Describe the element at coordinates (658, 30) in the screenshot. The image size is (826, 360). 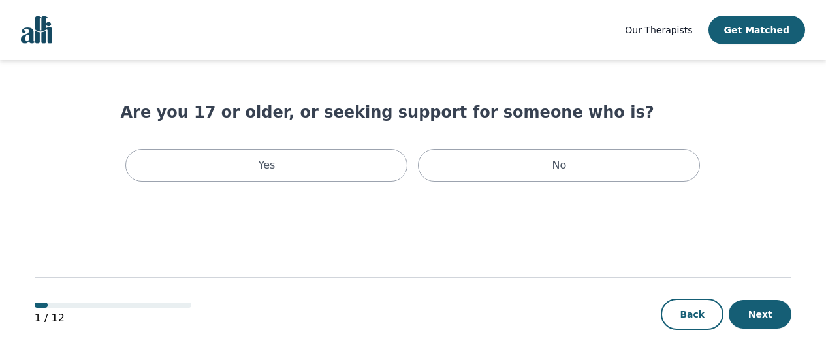
I see `a: Our Therapists` at that location.